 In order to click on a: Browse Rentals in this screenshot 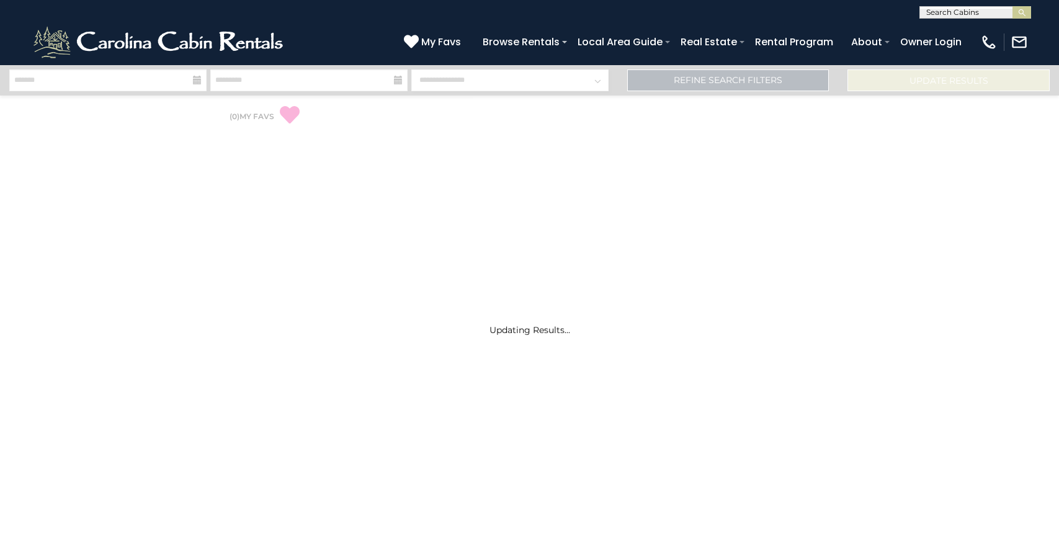, I will do `click(521, 42)`.